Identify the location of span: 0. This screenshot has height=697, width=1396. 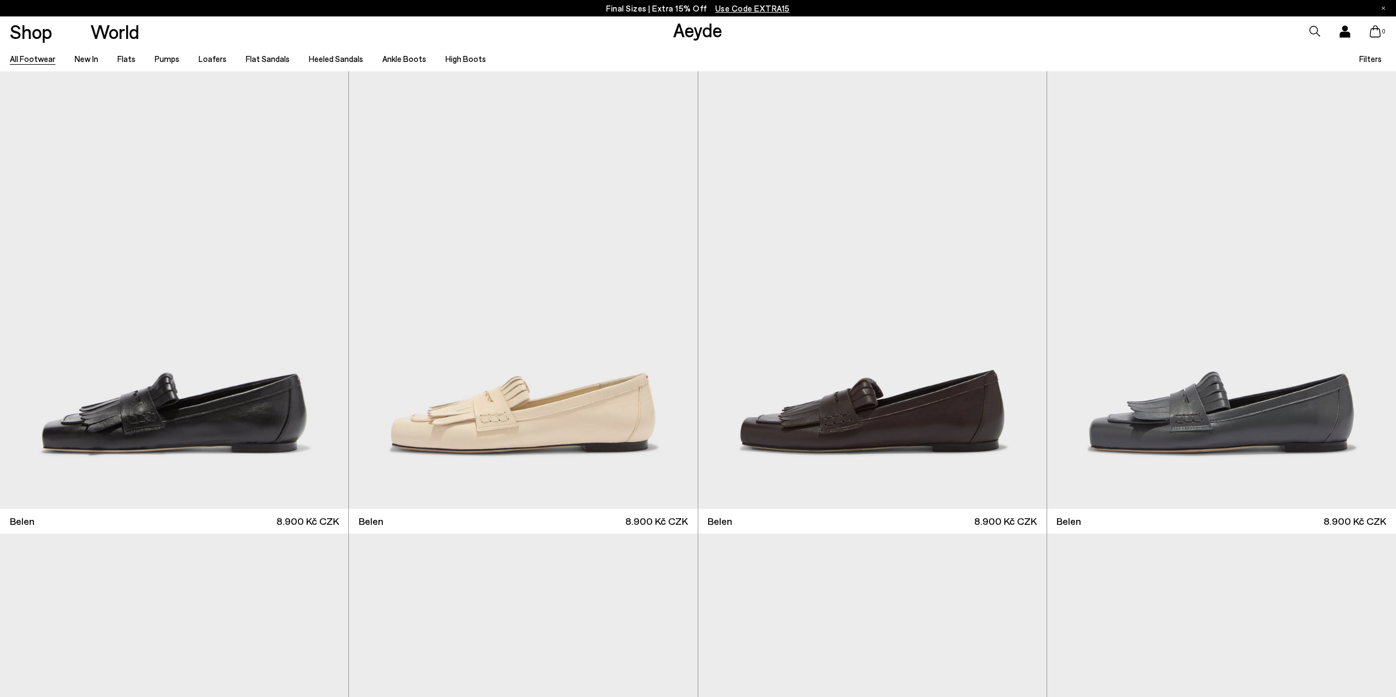
(1383, 31).